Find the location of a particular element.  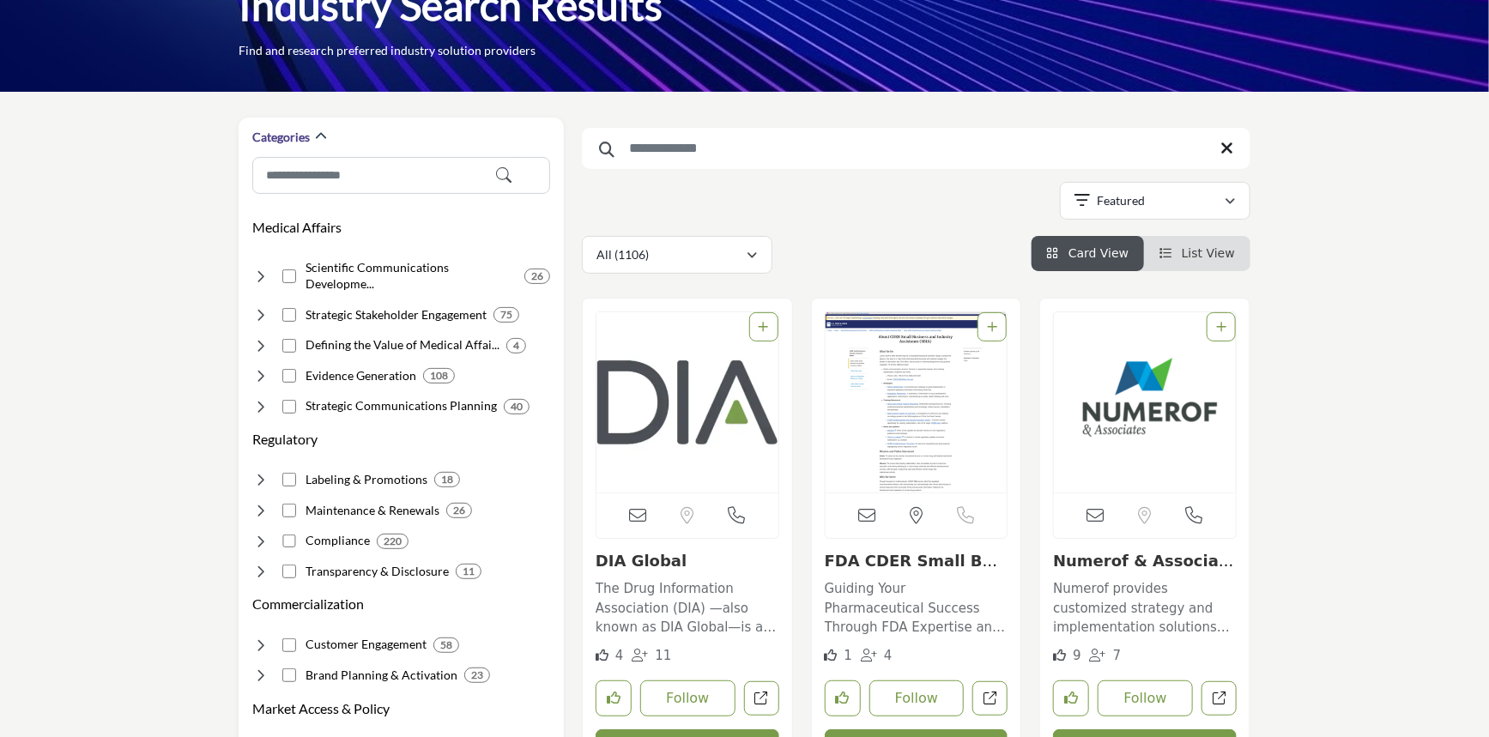

li: Card View is located at coordinates (1088, 253).